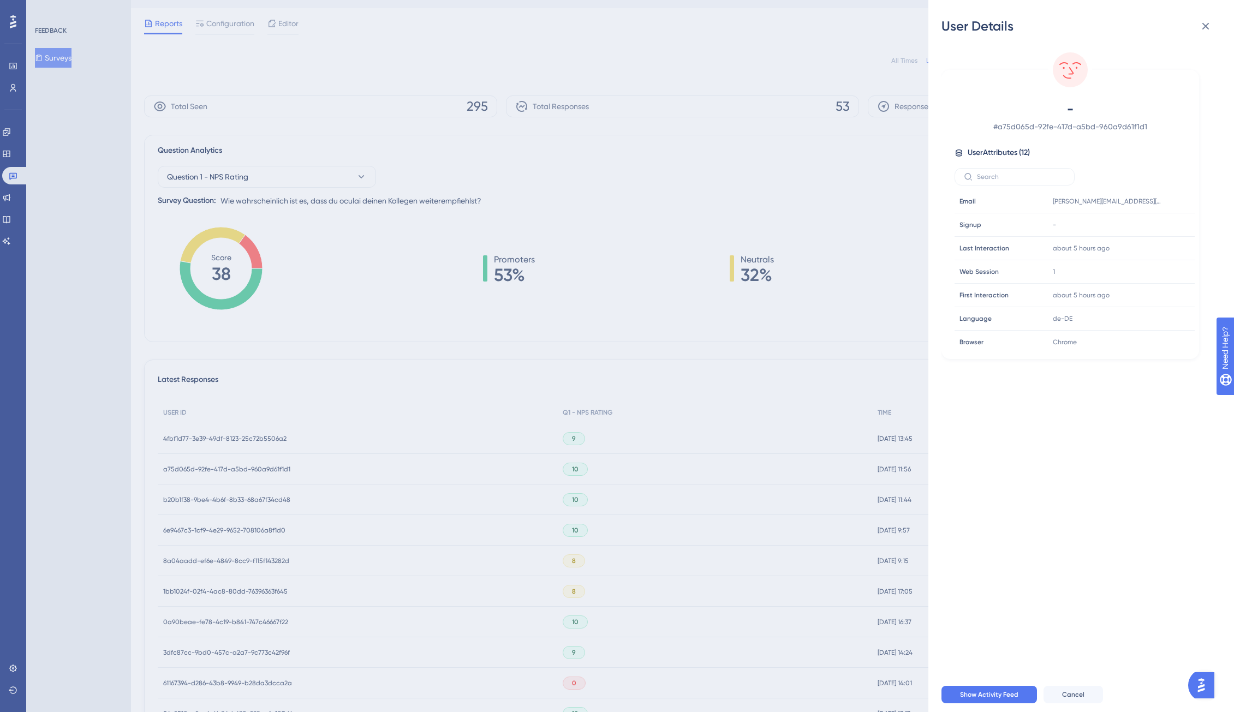 The image size is (1234, 712). Describe the element at coordinates (970, 225) in the screenshot. I see `span: Signup` at that location.